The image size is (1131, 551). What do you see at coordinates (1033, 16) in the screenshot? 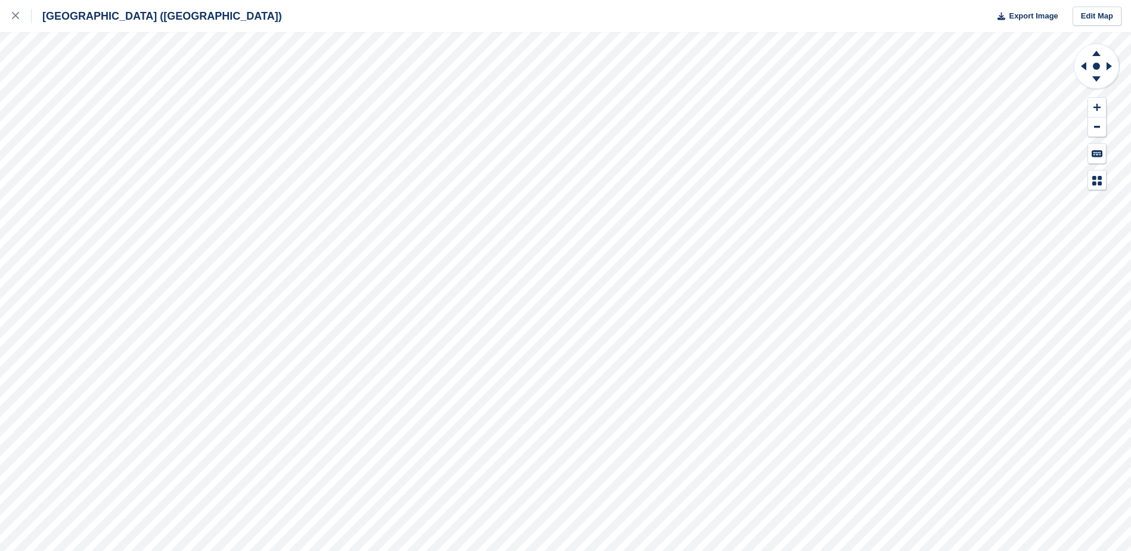
I see `span: Export Image` at bounding box center [1033, 16].